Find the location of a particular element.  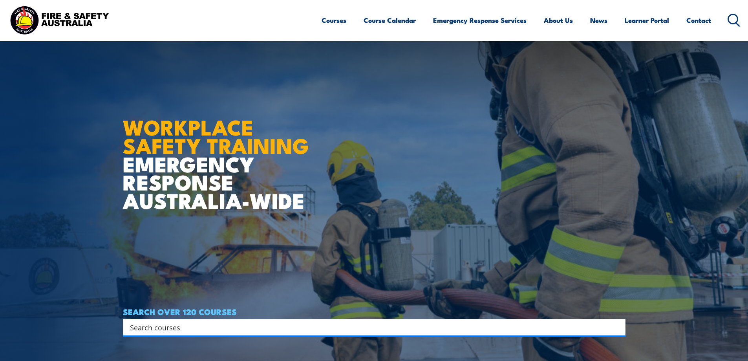

a: Course Calendar is located at coordinates (389, 20).